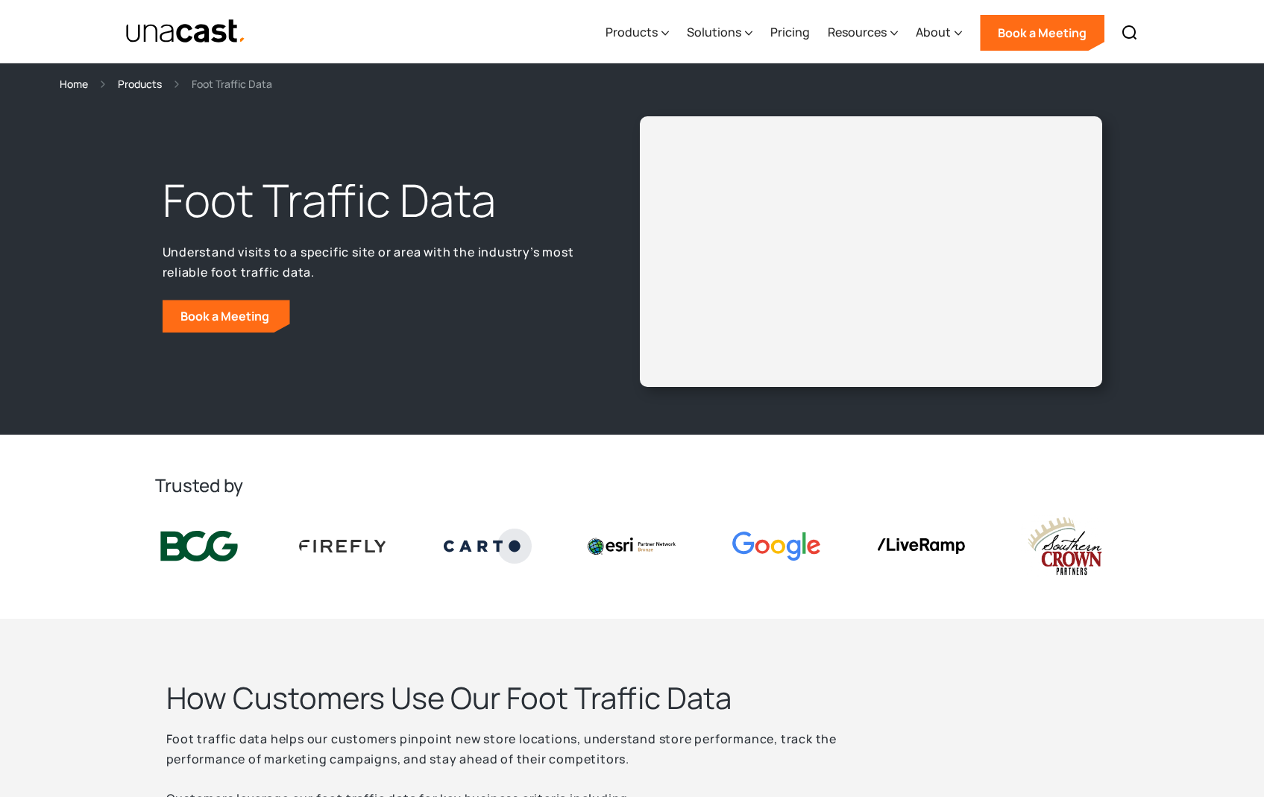  What do you see at coordinates (374, 262) in the screenshot?
I see `p: Understand visits to a specific site or area with the industry’s most reliable foot traffic data.` at bounding box center [374, 262].